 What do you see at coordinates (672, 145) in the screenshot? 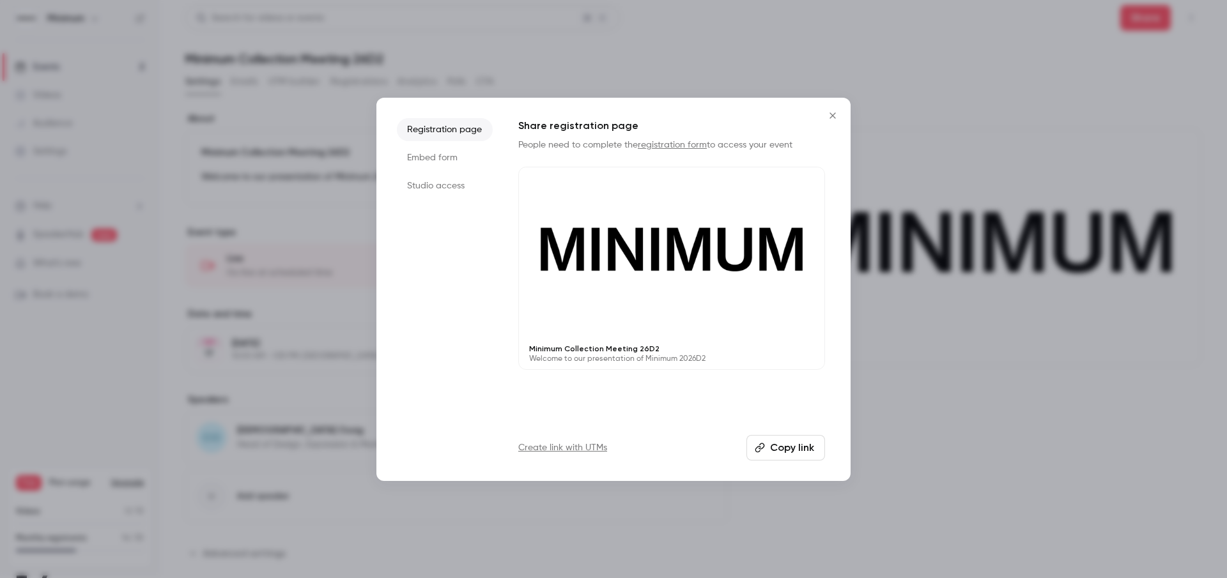
I see `p: People need to complete the to access your event` at bounding box center [672, 145].